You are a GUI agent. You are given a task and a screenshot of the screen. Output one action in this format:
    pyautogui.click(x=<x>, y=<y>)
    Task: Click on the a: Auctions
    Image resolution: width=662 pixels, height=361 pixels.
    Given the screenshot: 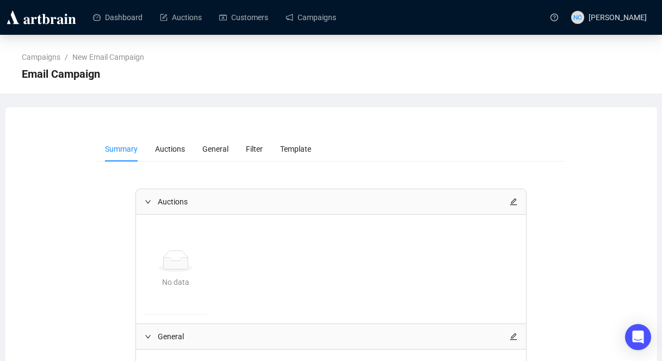 What is the action you would take?
    pyautogui.click(x=181, y=17)
    